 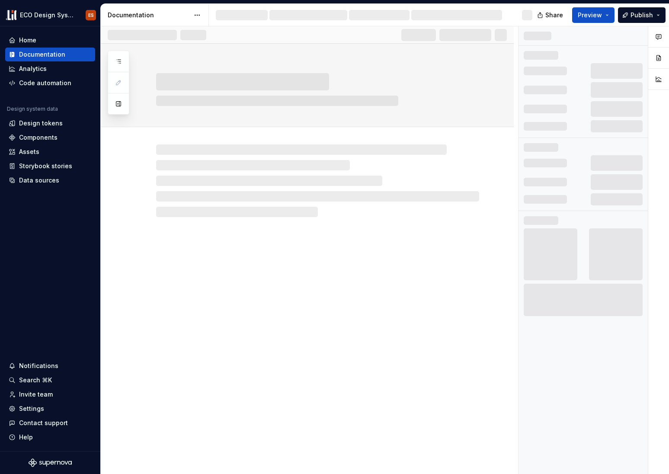 I want to click on button: Help, so click(x=50, y=437).